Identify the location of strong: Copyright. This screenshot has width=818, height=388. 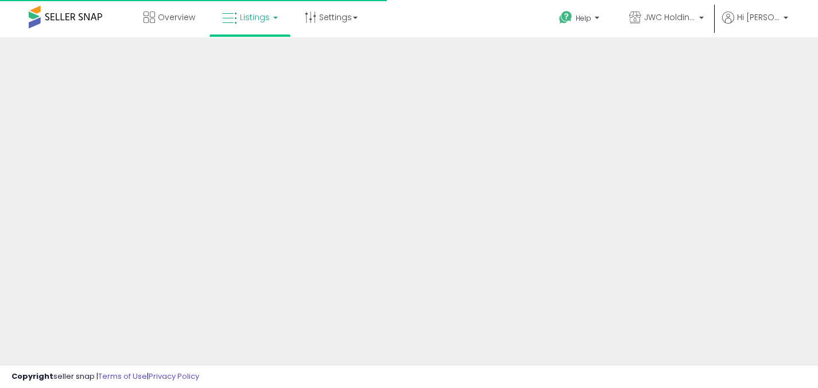
(32, 375).